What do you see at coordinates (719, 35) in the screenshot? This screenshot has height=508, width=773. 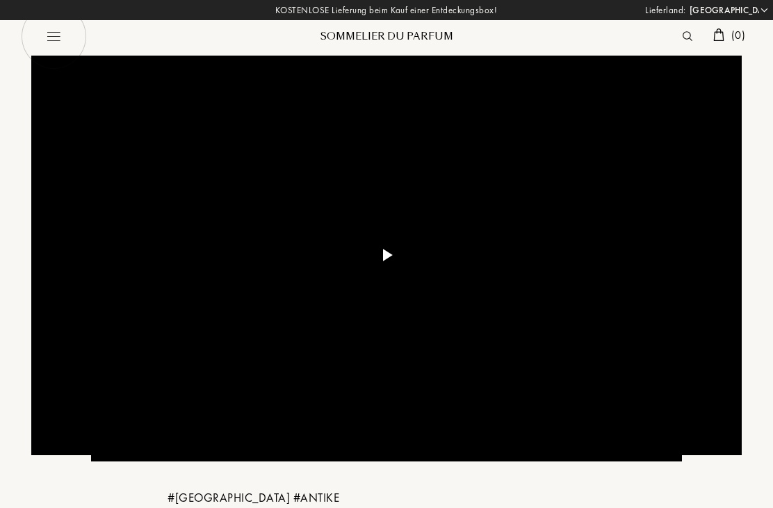 I see `img: cart.svg` at bounding box center [719, 35].